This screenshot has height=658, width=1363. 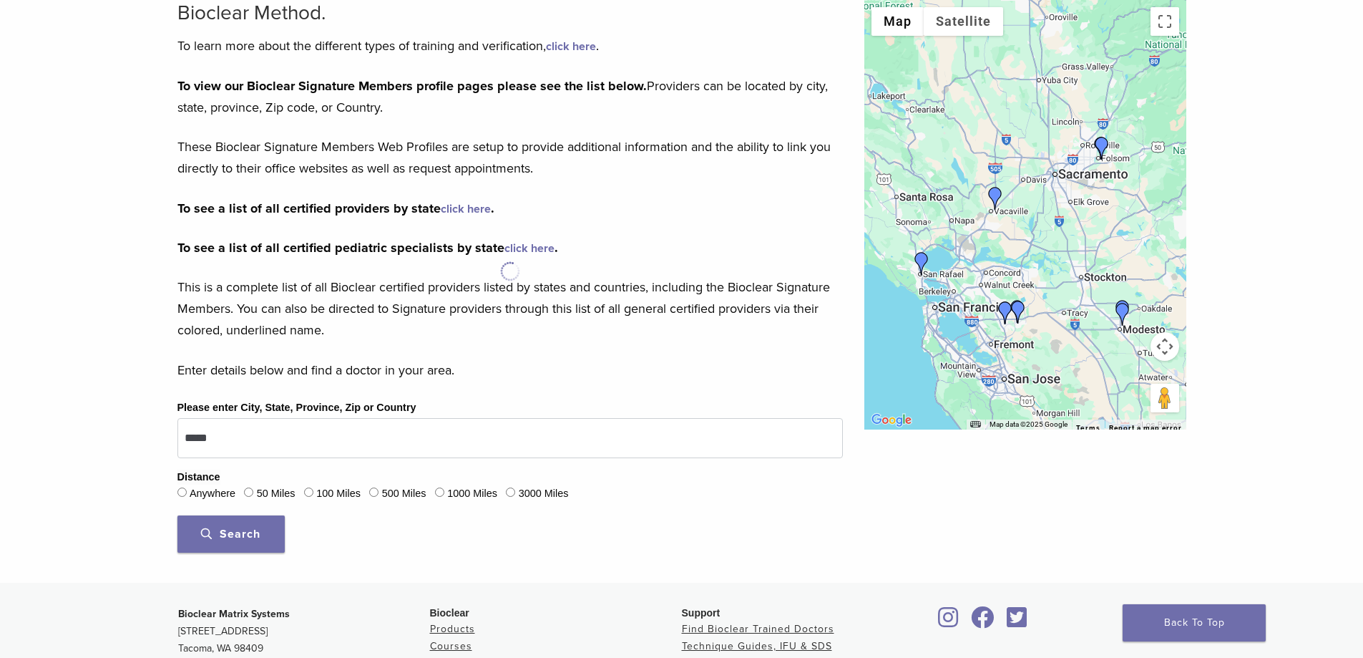 I want to click on img: Google, so click(x=892, y=420).